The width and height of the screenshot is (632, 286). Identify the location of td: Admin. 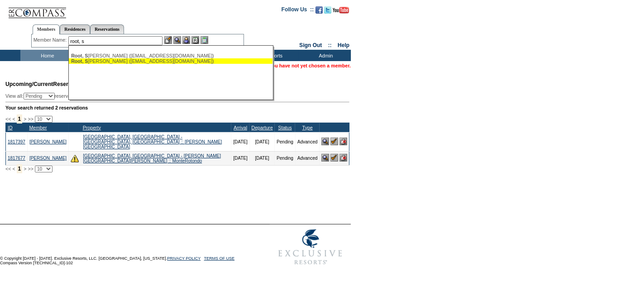
(324, 55).